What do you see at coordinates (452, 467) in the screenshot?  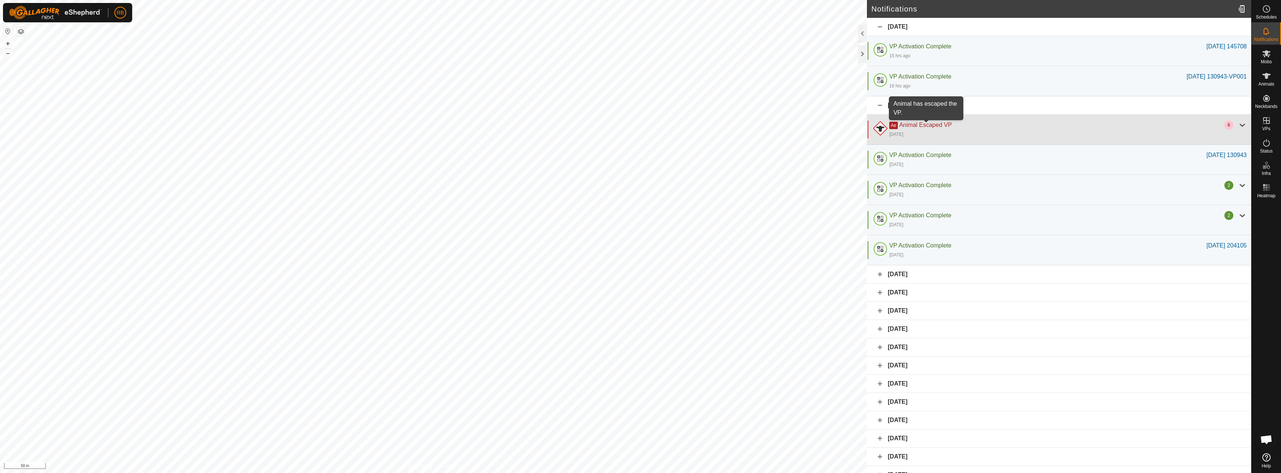 I see `a: Contact Us` at bounding box center [452, 467].